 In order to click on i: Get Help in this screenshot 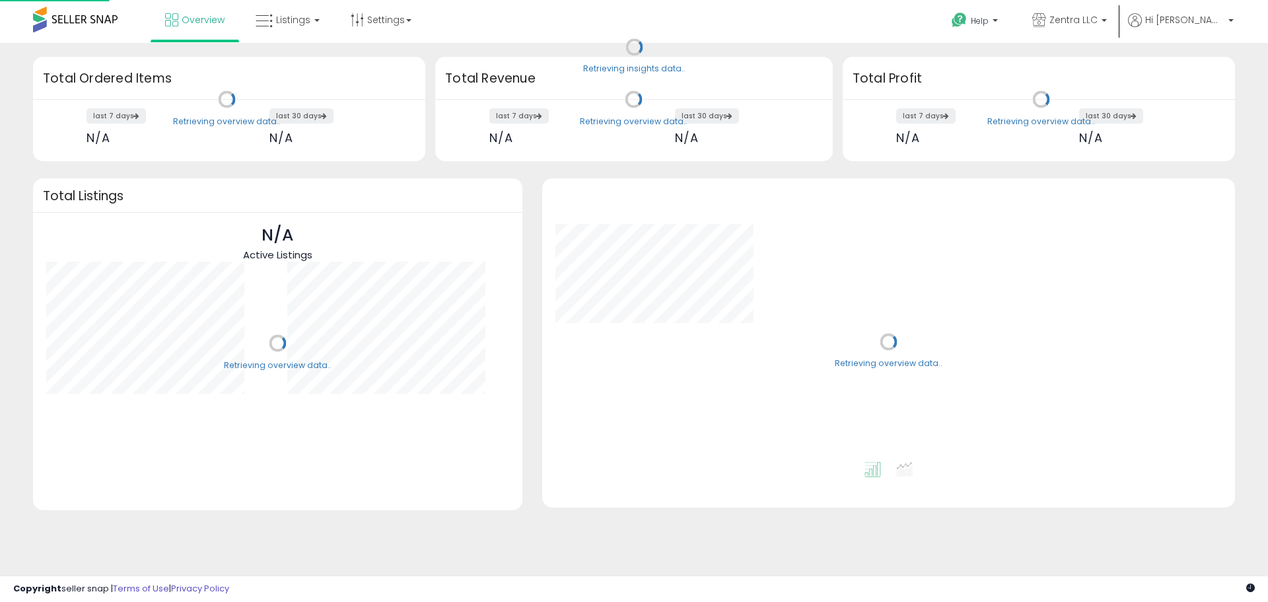, I will do `click(959, 20)`.